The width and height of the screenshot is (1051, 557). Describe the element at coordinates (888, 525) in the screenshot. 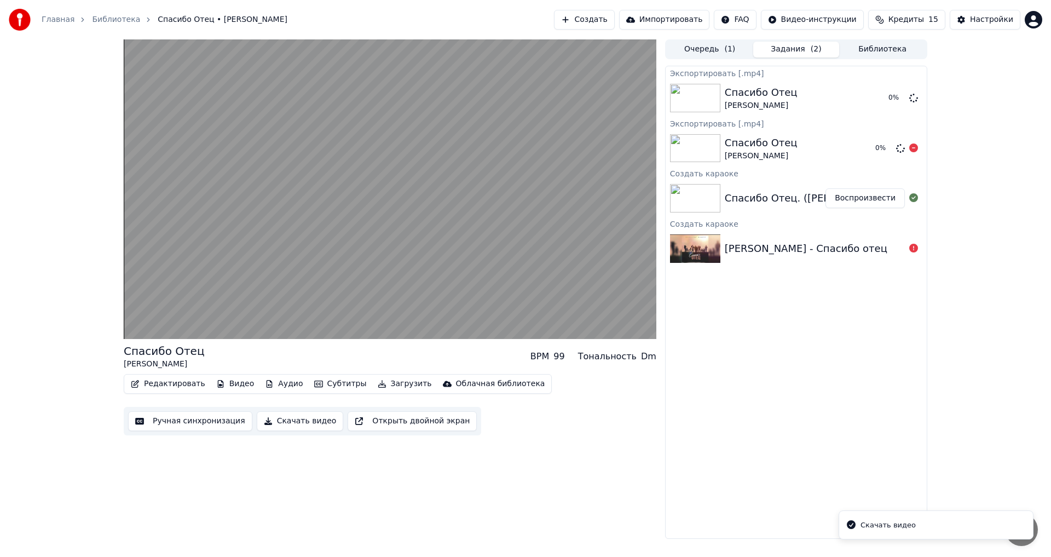

I see `div: Скачать видео` at that location.